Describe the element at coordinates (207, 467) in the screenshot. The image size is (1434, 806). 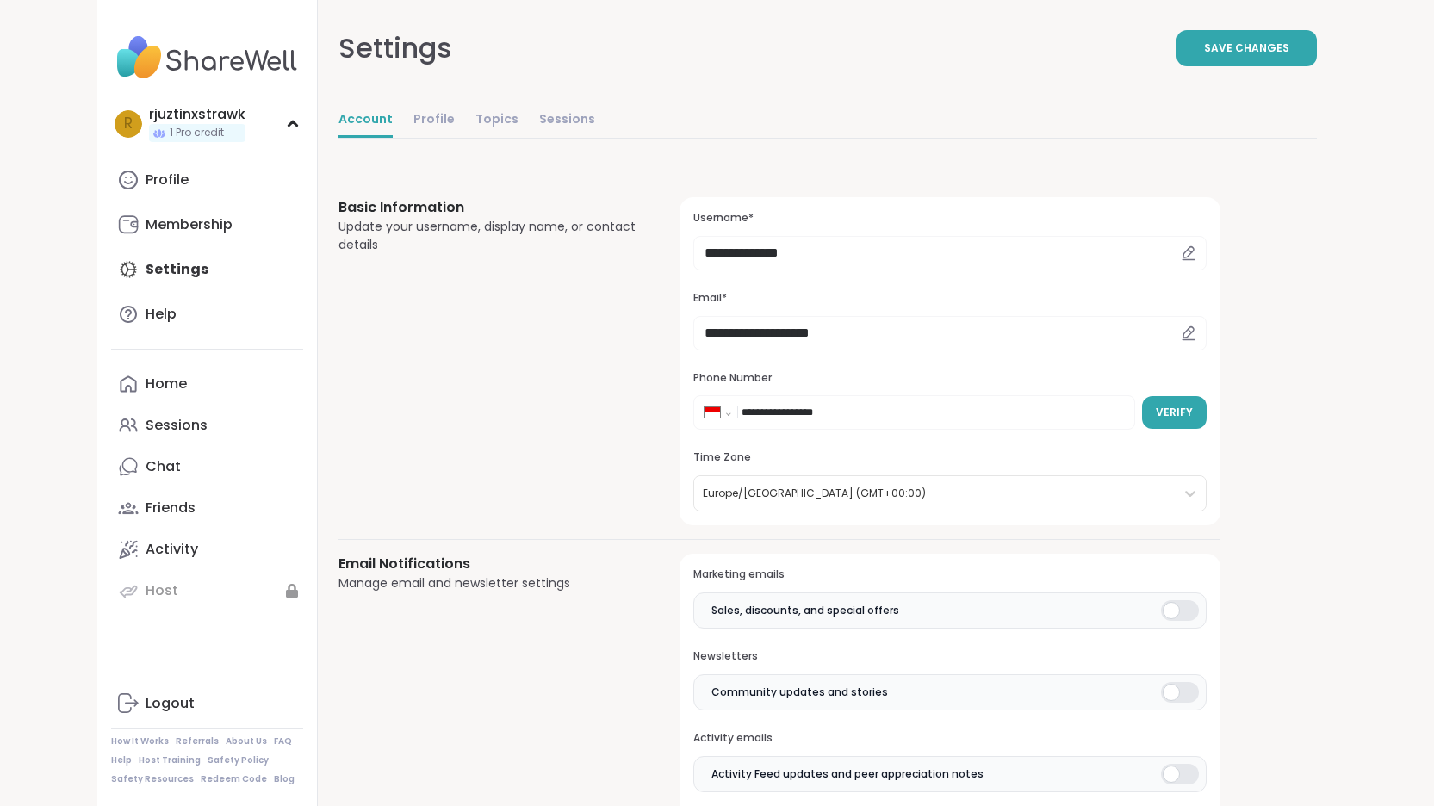
I see `a: Chat` at that location.